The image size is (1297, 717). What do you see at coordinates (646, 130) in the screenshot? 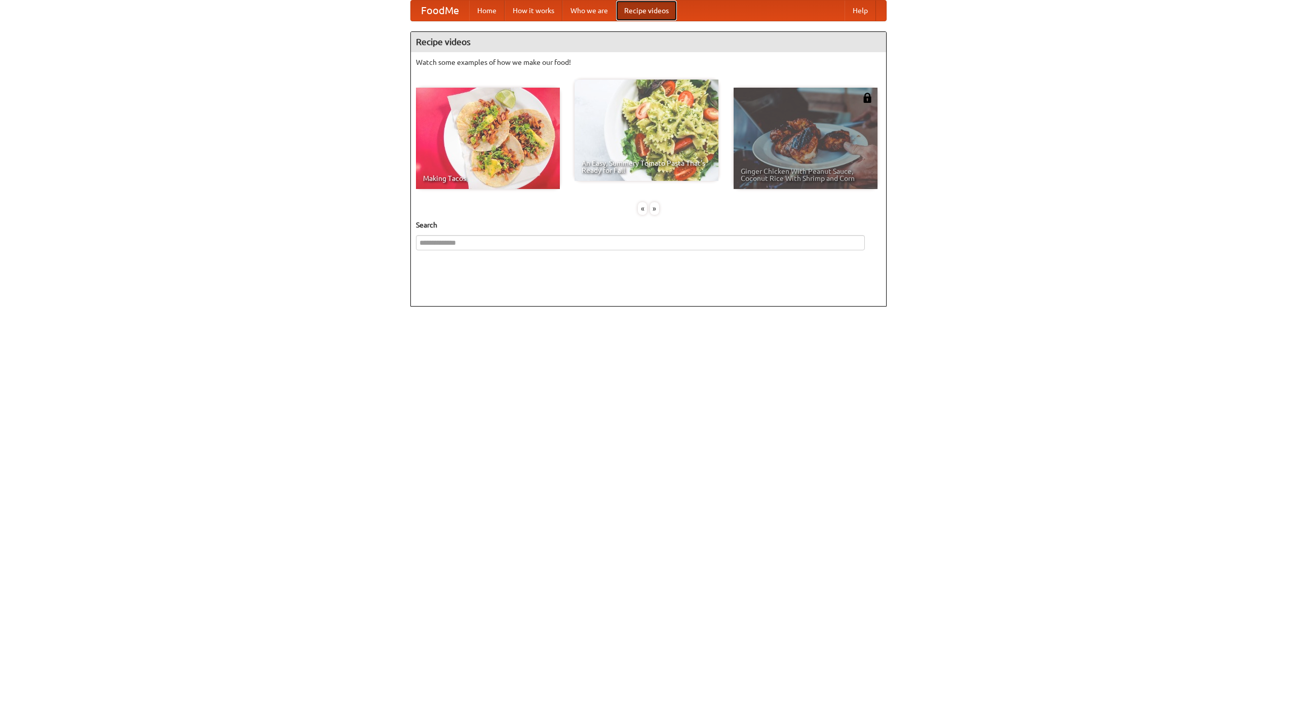
I see `a: An Easy, Summery Tomato Pasta That's Ready for Fall` at bounding box center [646, 130].